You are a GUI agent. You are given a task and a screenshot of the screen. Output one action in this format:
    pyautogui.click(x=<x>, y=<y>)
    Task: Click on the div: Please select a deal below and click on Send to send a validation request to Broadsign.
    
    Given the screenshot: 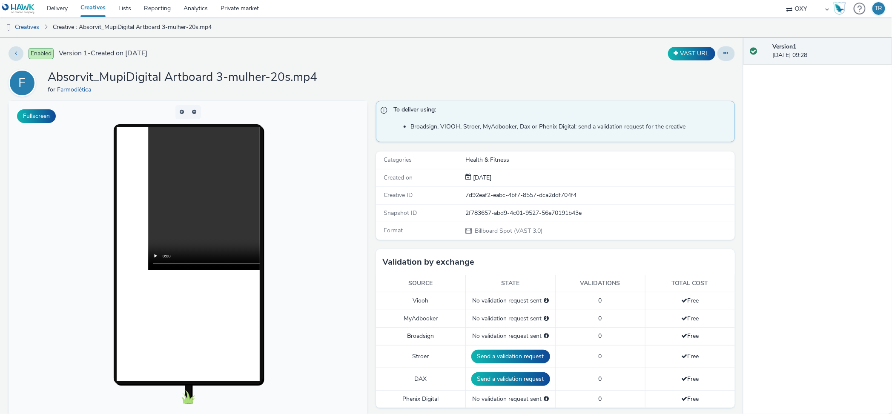 What is the action you would take?
    pyautogui.click(x=546, y=336)
    